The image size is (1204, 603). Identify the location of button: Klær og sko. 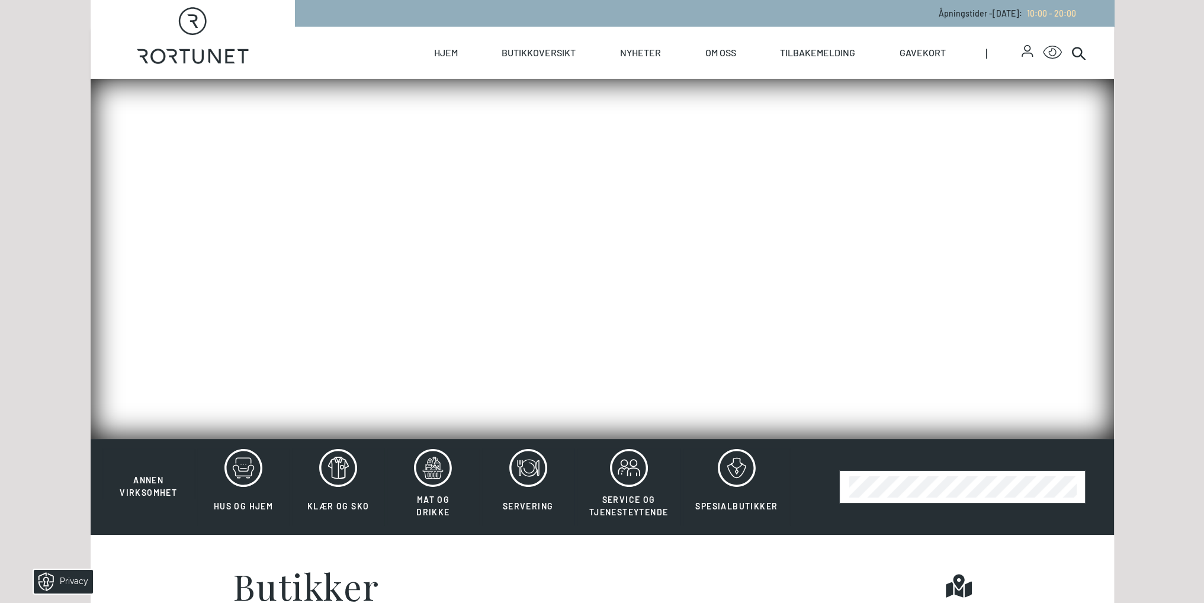
(338, 487).